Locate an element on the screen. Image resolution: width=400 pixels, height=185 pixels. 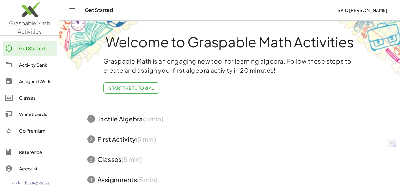
span: Start the Tutorial is located at coordinates (131, 88).